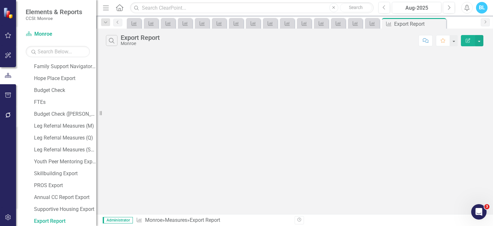  What do you see at coordinates (64, 102) in the screenshot?
I see `a: FTEs` at bounding box center [64, 102].